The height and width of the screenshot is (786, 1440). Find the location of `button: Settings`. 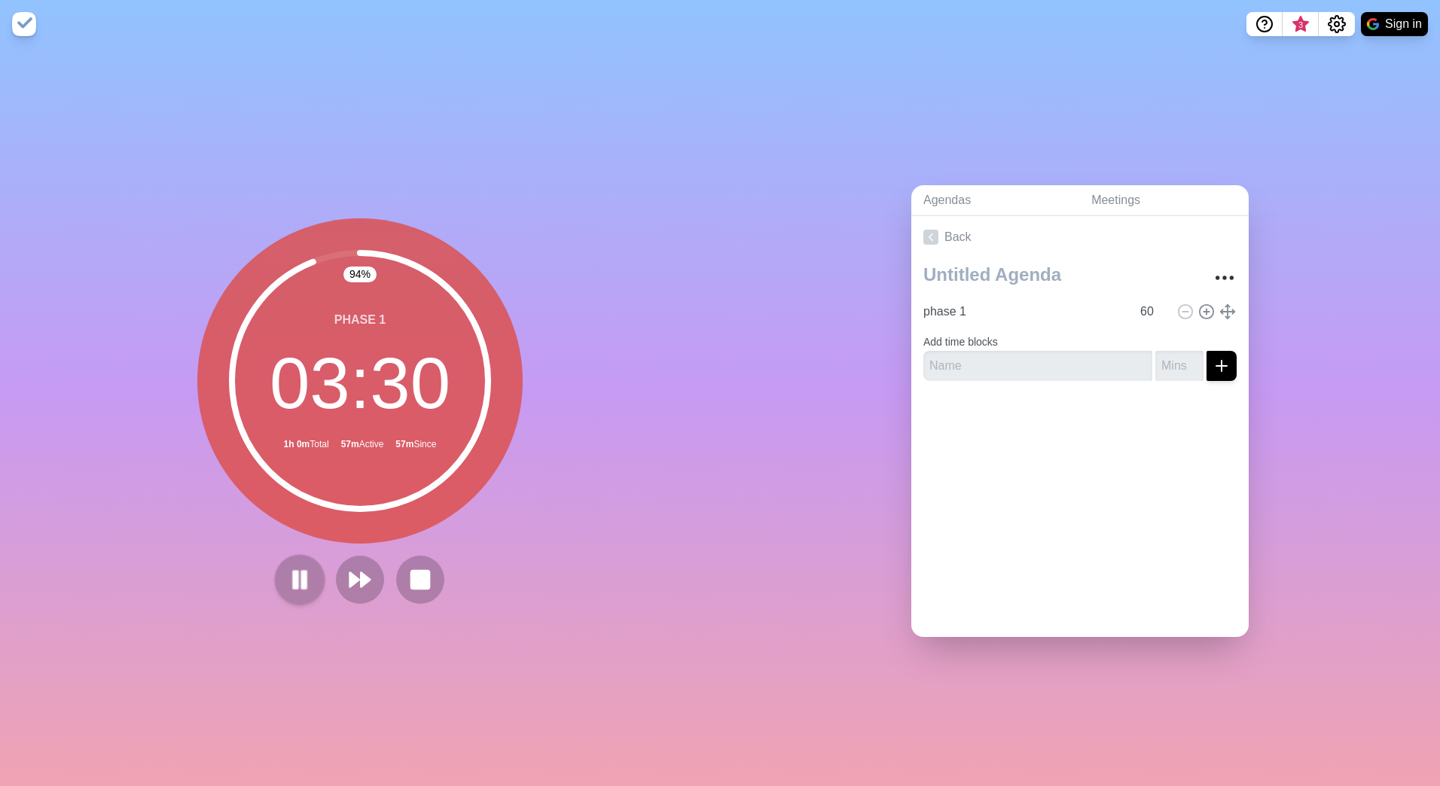

button: Settings is located at coordinates (1337, 24).